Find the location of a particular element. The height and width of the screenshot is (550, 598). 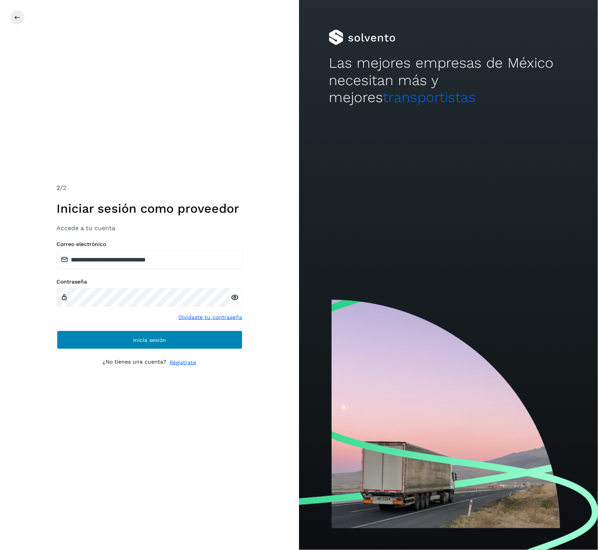

span: 2 is located at coordinates (58, 187).